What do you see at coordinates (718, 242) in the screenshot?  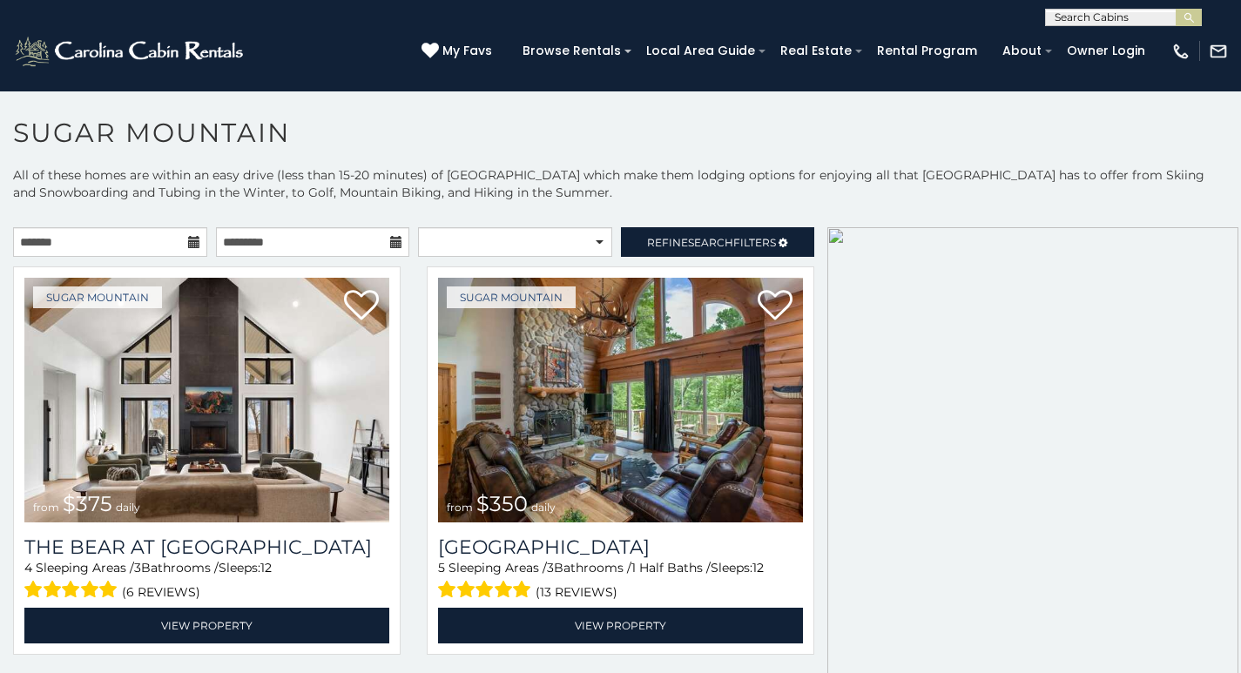 I see `a: RefineSearchFilters` at bounding box center [718, 242].